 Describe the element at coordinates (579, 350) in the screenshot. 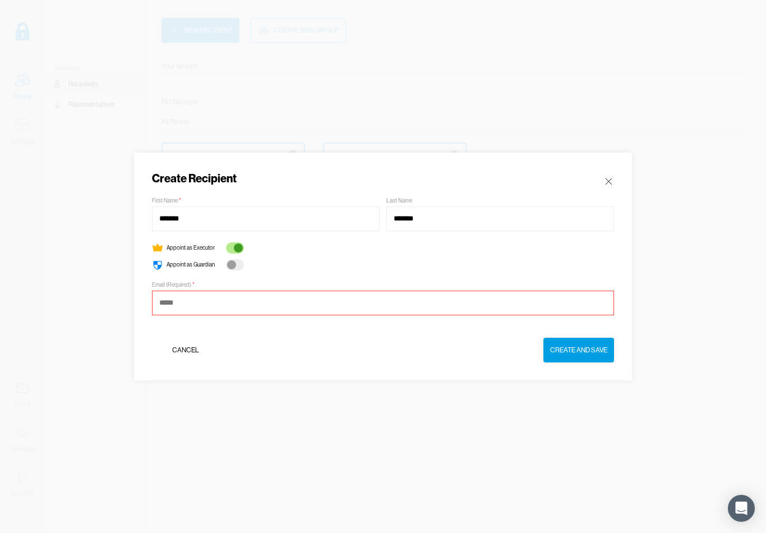

I see `button: Create and Save` at that location.